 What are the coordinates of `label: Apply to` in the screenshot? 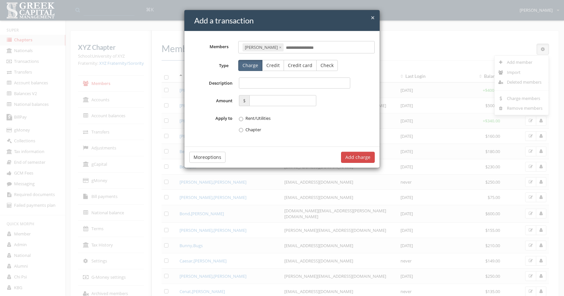 It's located at (212, 124).